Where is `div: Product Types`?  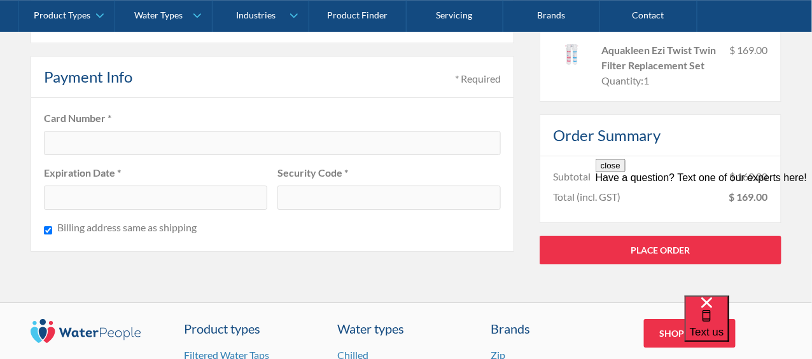 div: Product Types is located at coordinates (62, 15).